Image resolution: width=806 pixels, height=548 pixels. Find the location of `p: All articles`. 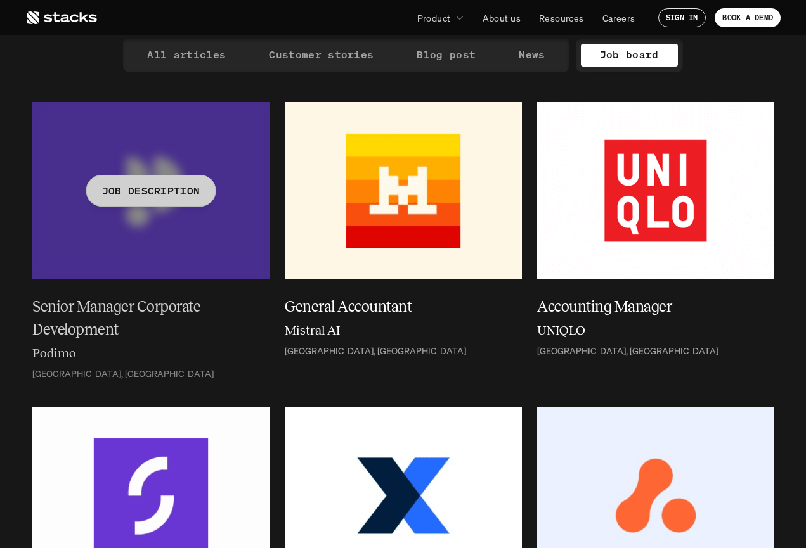

p: All articles is located at coordinates (186, 55).